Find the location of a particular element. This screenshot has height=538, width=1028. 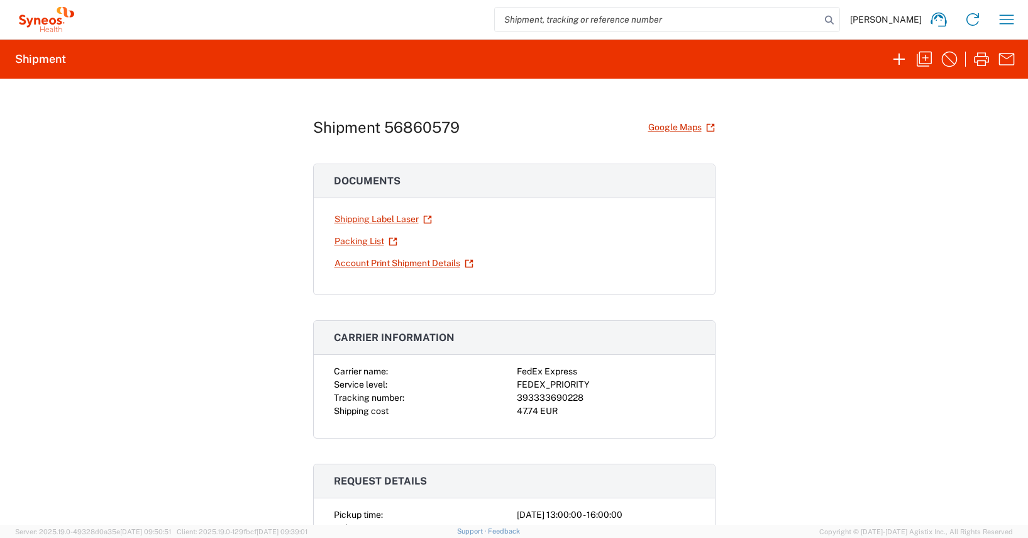

span: Tracking number: is located at coordinates (369, 397).